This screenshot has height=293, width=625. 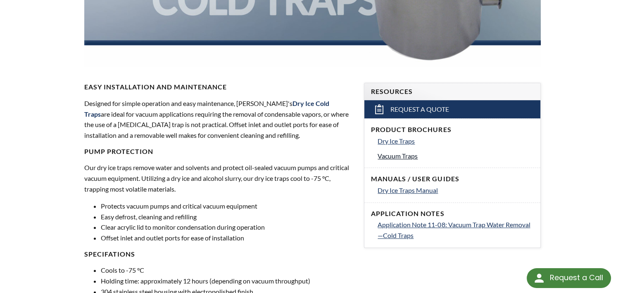 I want to click on a: Dry Ice Traps Manual, so click(x=455, y=190).